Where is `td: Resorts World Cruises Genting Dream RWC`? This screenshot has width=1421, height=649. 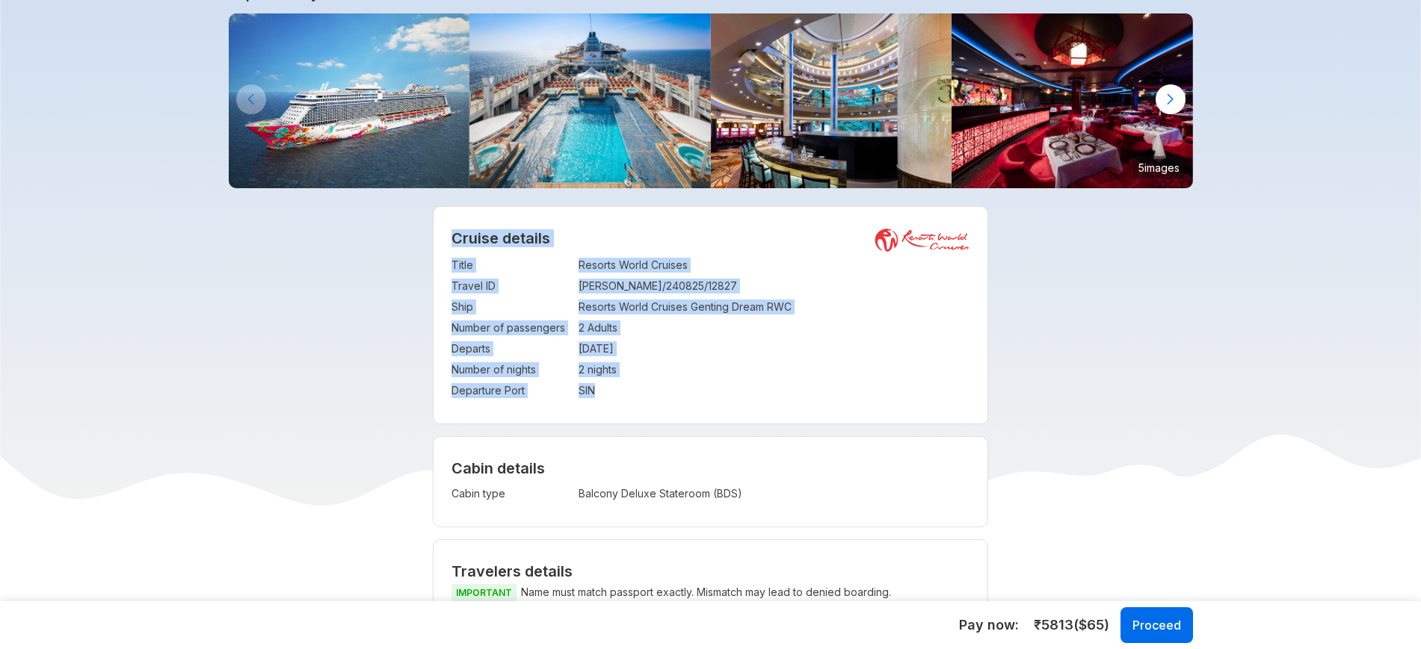
td: Resorts World Cruises Genting Dream RWC is located at coordinates (774, 307).